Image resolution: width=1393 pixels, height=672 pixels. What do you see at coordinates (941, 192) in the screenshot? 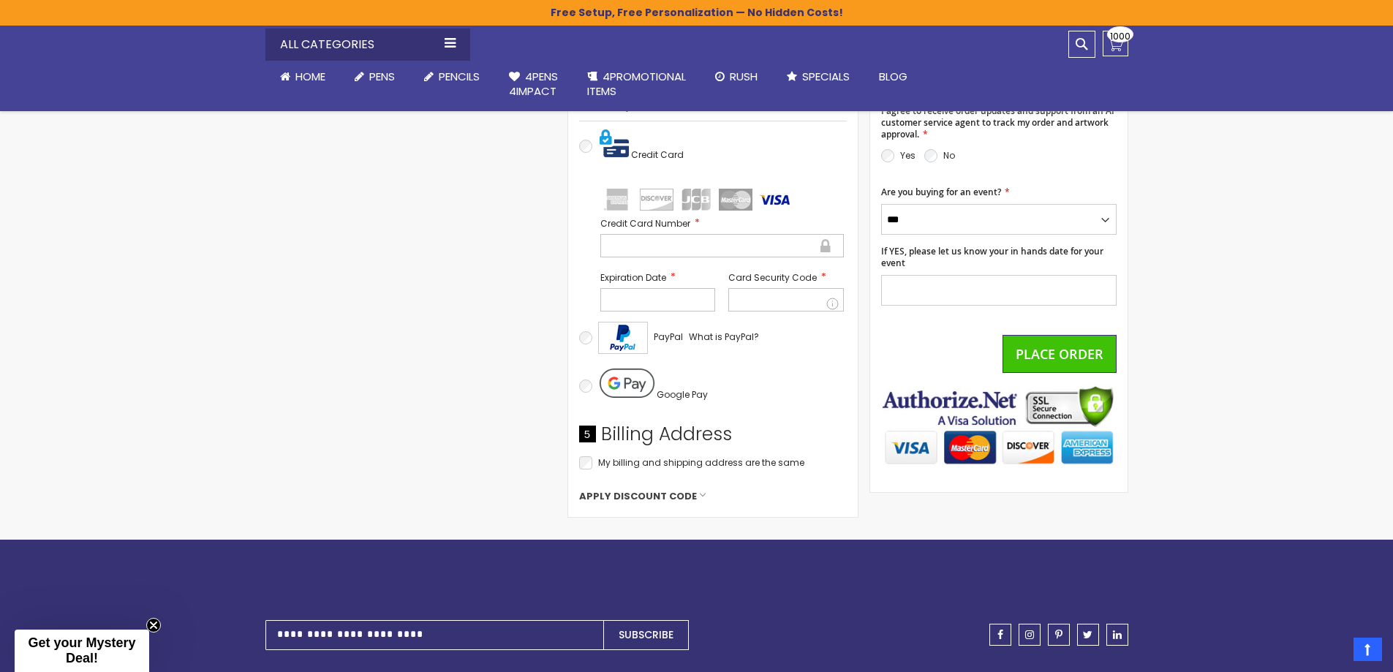
I see `span: Are you buying for an event?` at bounding box center [941, 192].